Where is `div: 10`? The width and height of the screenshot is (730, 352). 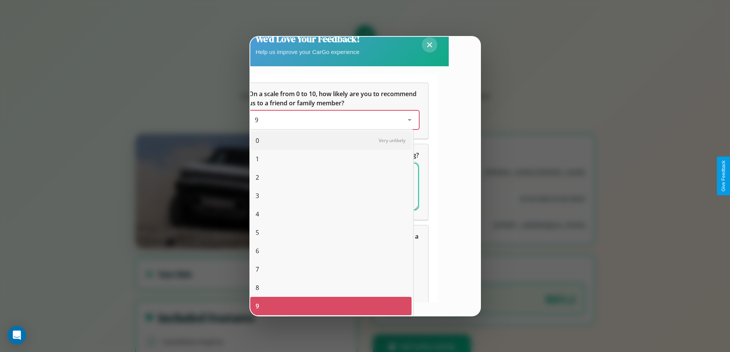 div: 10 is located at coordinates (331, 324).